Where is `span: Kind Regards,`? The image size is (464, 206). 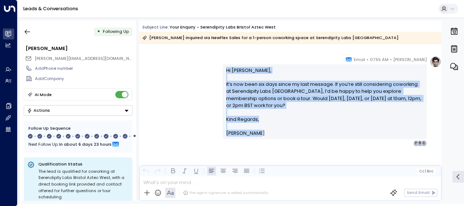 span: Kind Regards, is located at coordinates (243, 119).